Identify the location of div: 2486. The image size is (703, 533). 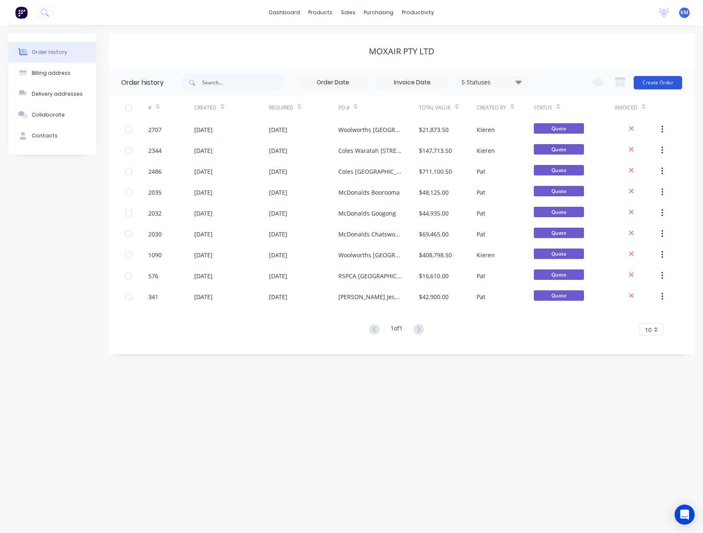
(155, 171).